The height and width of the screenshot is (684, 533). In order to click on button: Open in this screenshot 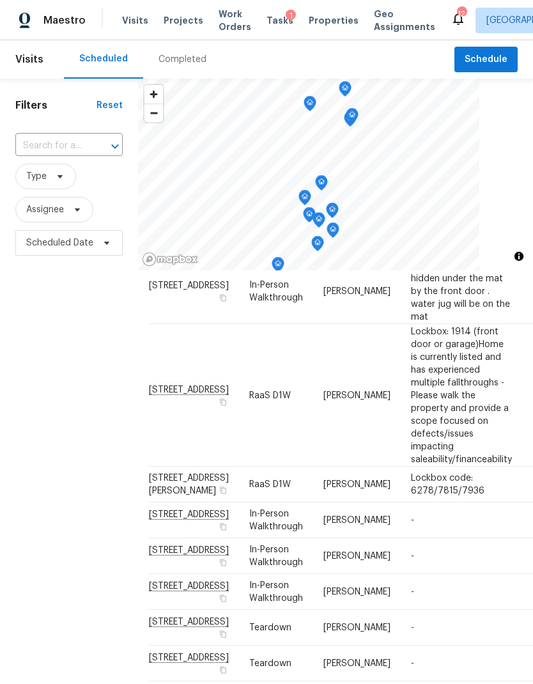, I will do `click(115, 146)`.